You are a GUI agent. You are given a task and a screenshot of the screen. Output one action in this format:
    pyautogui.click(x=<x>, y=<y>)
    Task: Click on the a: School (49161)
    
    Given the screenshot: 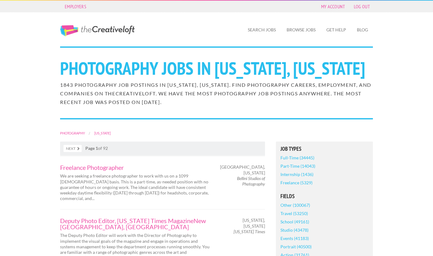 What is the action you would take?
    pyautogui.click(x=295, y=222)
    